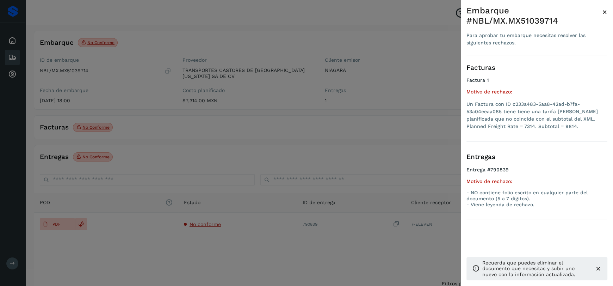  What do you see at coordinates (537, 204) in the screenshot?
I see `p: - Viene leyenda de rechazo.` at bounding box center [537, 204].